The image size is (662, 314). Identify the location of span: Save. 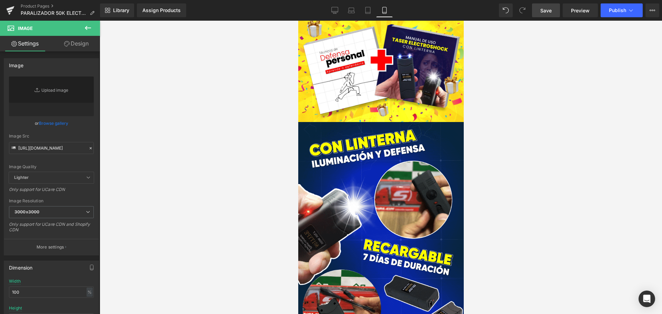
(546, 10).